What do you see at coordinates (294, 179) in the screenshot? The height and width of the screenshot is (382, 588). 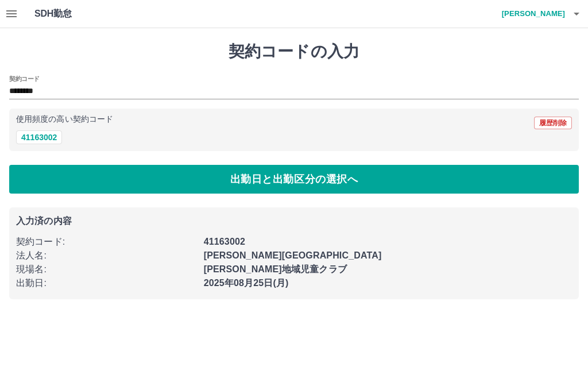 I see `button: 出勤日と出勤区分の選択へ` at bounding box center [294, 179].